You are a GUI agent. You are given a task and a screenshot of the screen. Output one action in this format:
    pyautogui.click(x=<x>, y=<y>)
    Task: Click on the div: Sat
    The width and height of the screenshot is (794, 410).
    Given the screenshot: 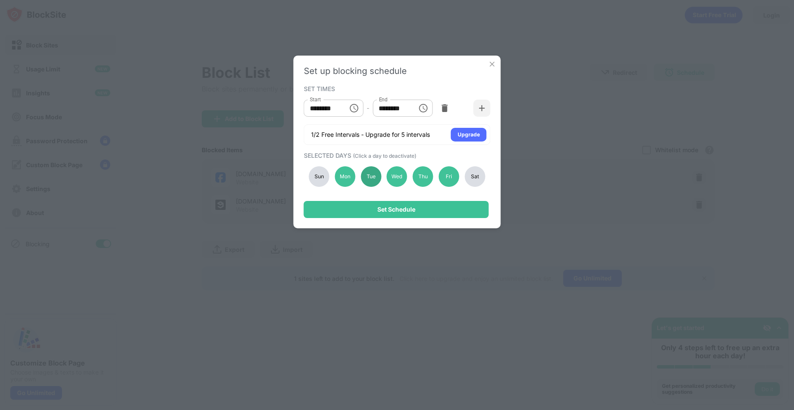 What is the action you would take?
    pyautogui.click(x=475, y=177)
    